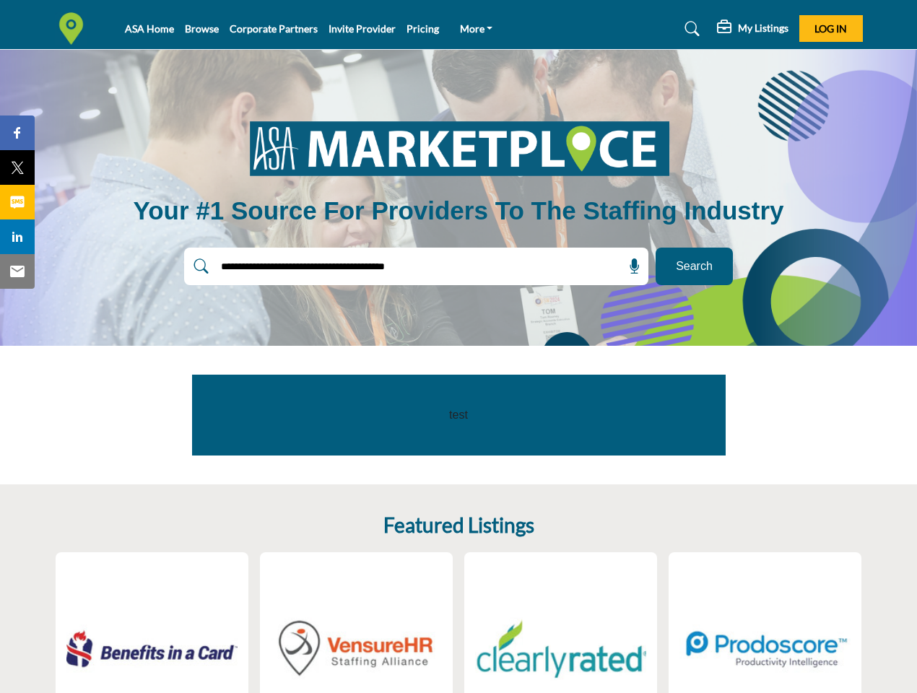  What do you see at coordinates (694, 266) in the screenshot?
I see `span: Search` at bounding box center [694, 266].